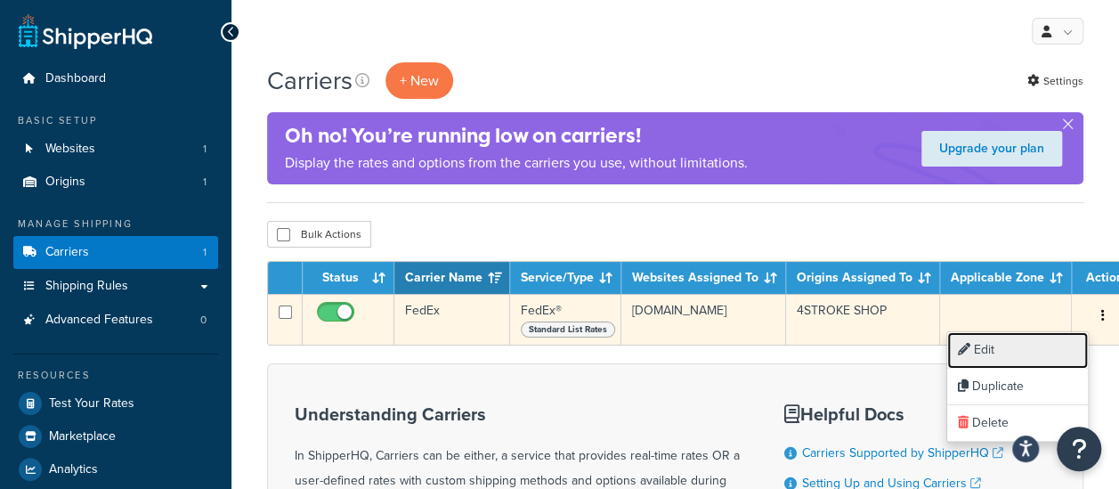  I want to click on button: + New, so click(419, 80).